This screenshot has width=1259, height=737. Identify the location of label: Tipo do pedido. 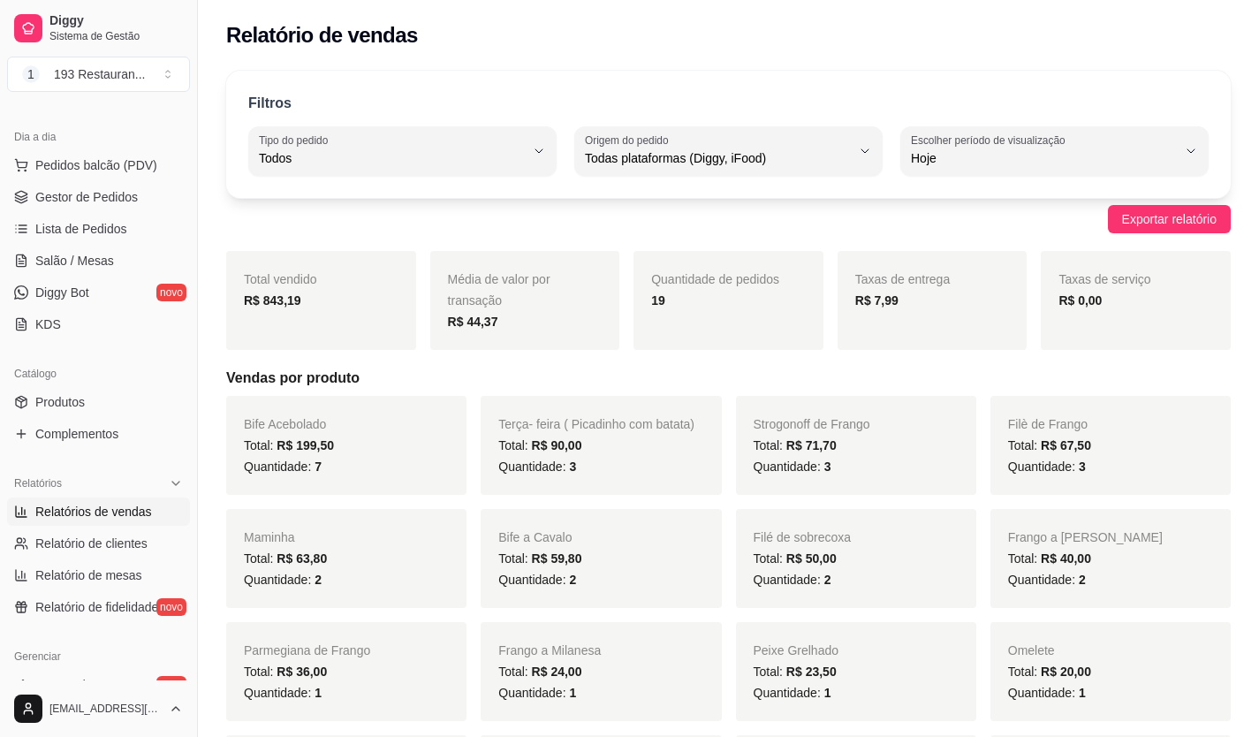
(296, 140).